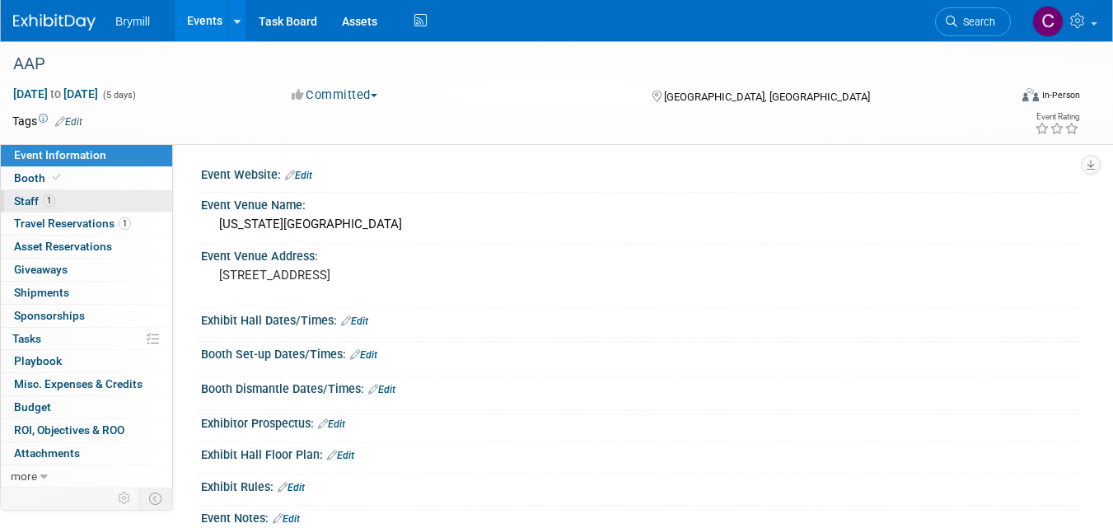  I want to click on span: Search, so click(976, 21).